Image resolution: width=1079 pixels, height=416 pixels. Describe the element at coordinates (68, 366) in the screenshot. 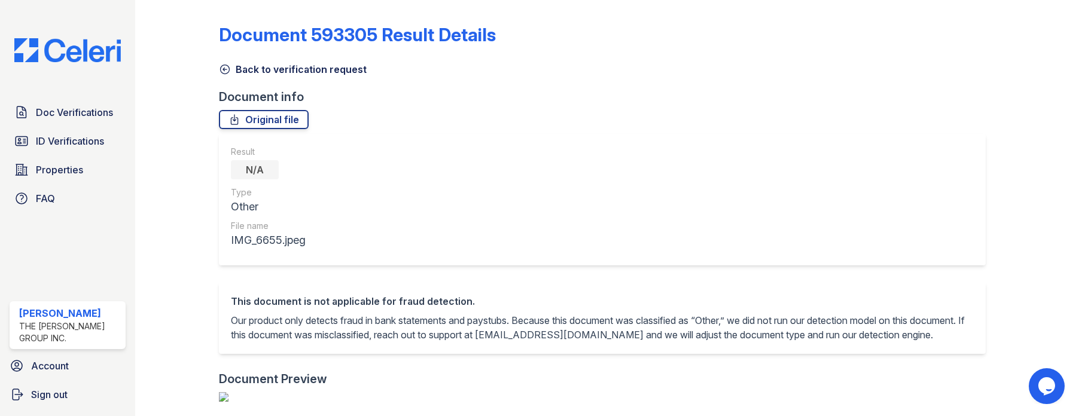

I see `a: Account` at that location.